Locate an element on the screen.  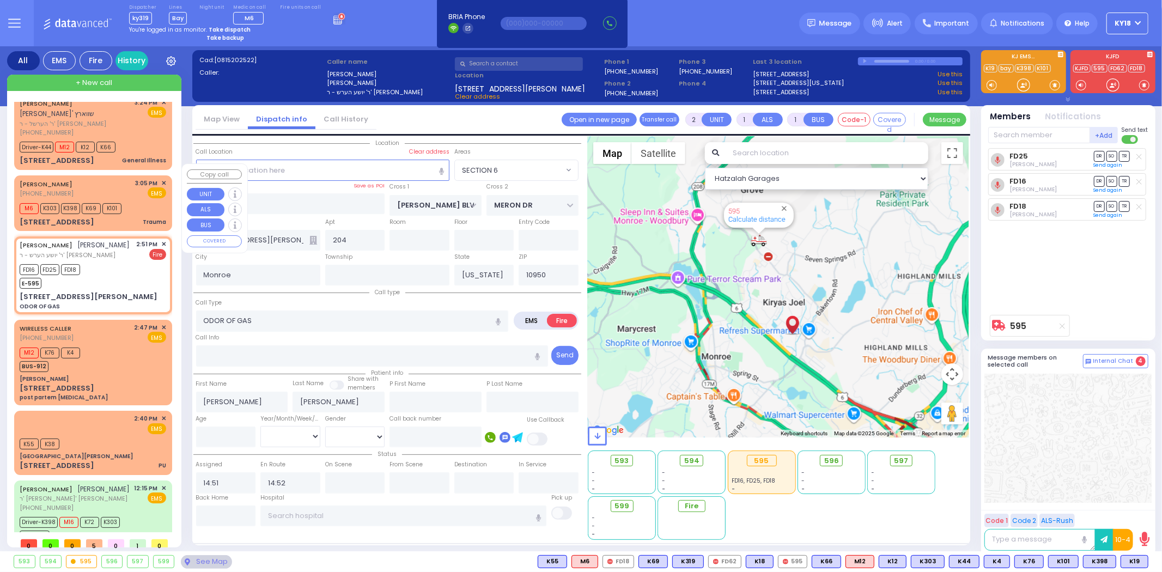
img: red-radio-icon.svg is located at coordinates (610, 562).